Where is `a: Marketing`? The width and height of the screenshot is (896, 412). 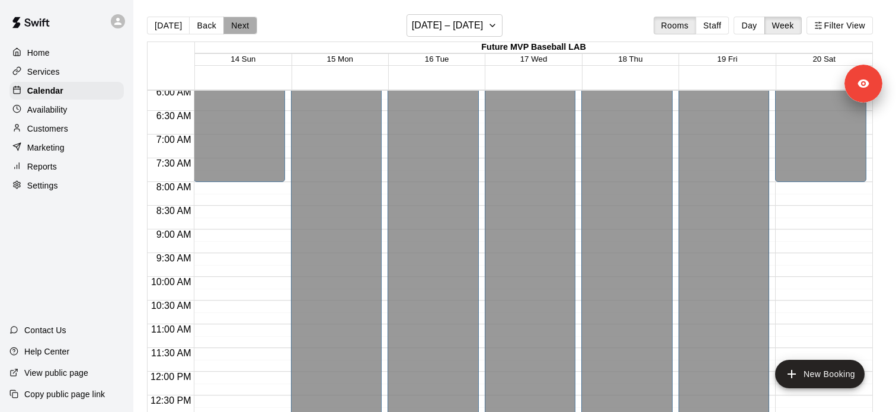
a: Marketing is located at coordinates (66, 148).